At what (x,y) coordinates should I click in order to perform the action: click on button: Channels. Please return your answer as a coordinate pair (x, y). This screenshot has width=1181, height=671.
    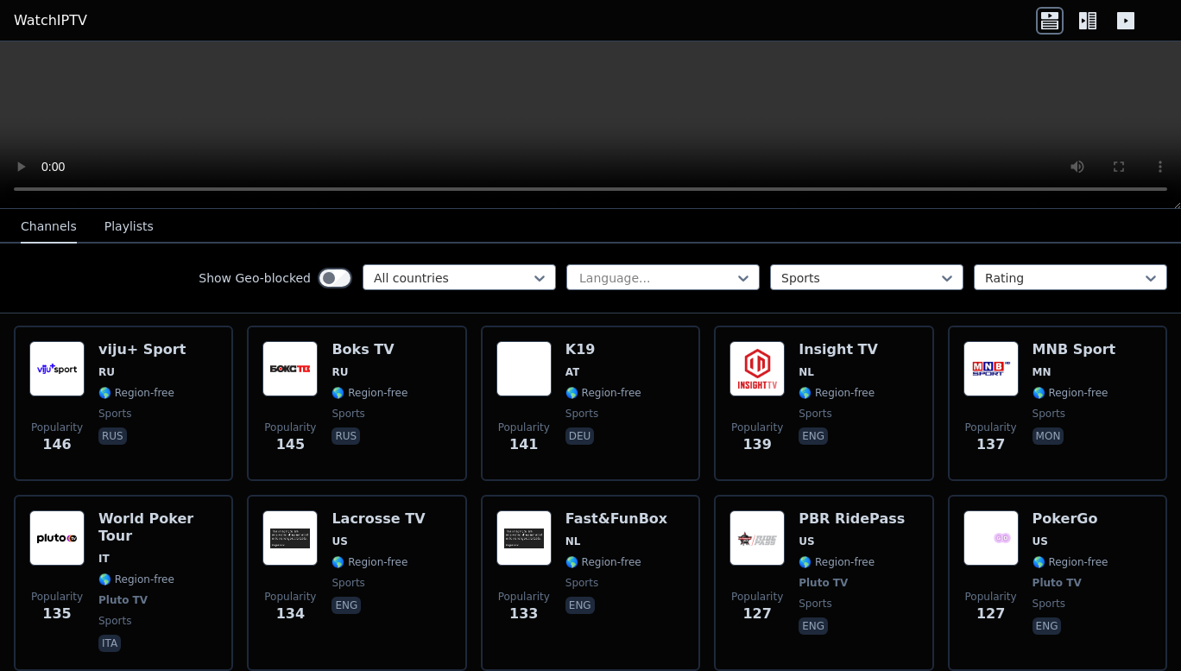
    Looking at the image, I should click on (48, 227).